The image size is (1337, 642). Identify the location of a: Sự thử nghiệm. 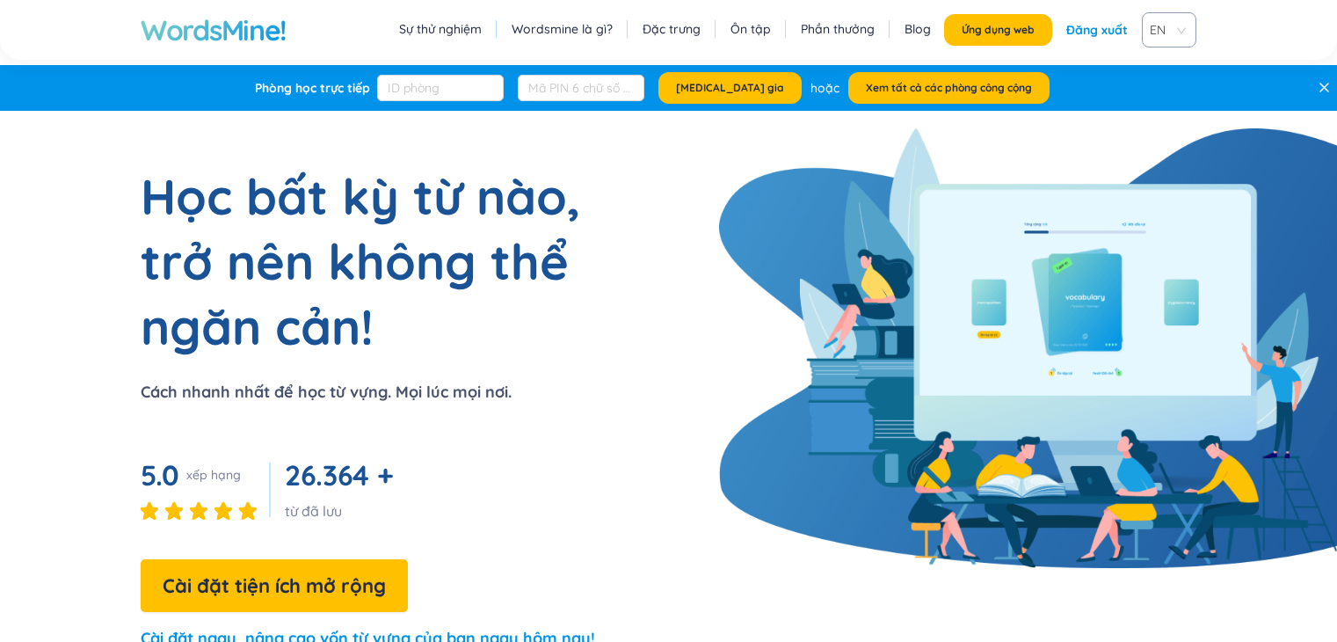
(440, 29).